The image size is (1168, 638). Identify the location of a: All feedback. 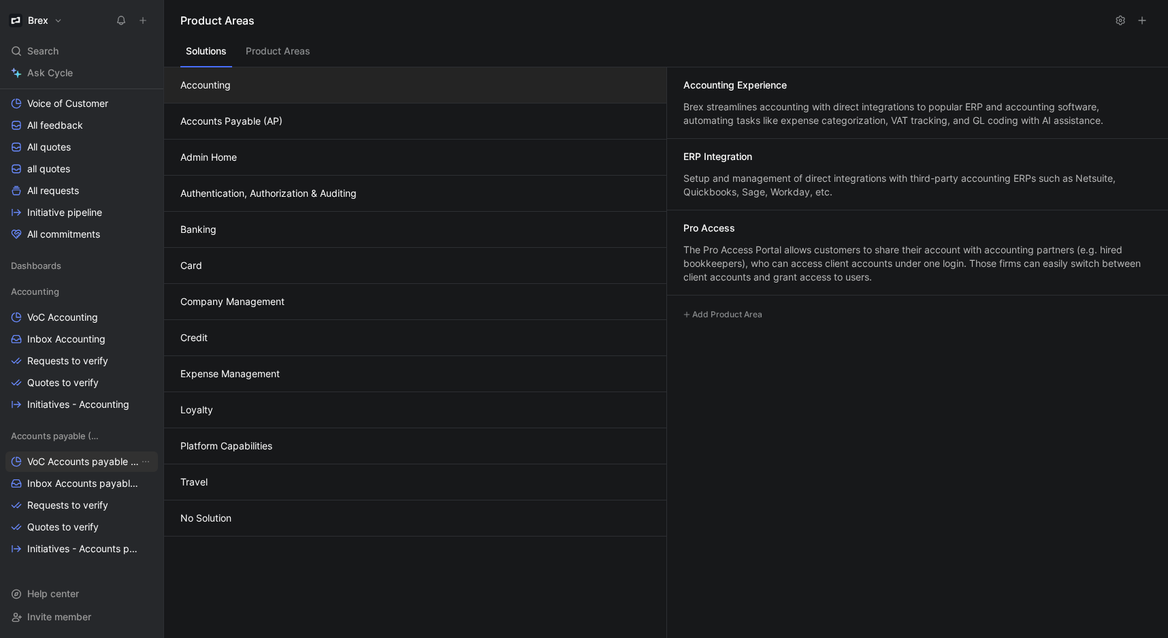
(82, 125).